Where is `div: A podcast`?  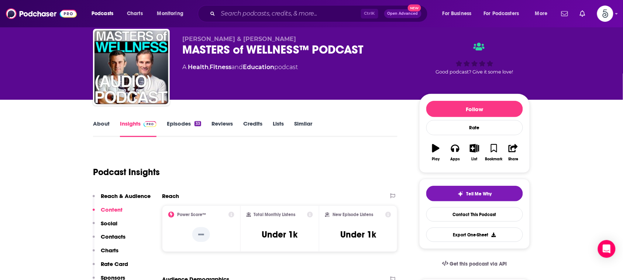 div: A podcast is located at coordinates (240, 67).